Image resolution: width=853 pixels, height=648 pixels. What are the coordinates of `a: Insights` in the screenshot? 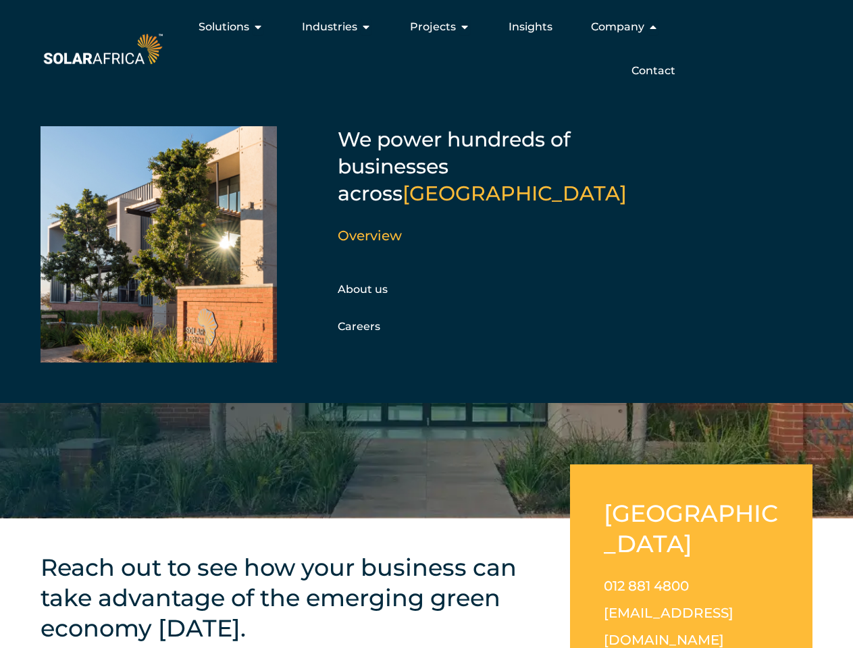 It's located at (530, 27).